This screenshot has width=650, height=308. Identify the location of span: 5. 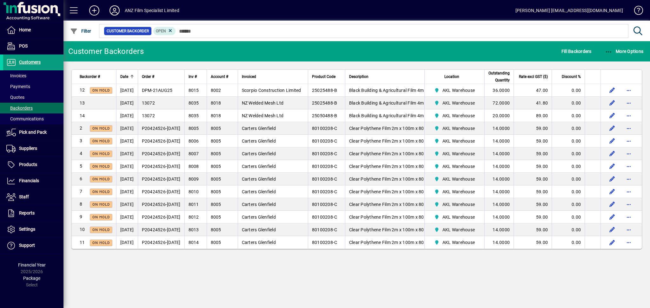
(81, 166).